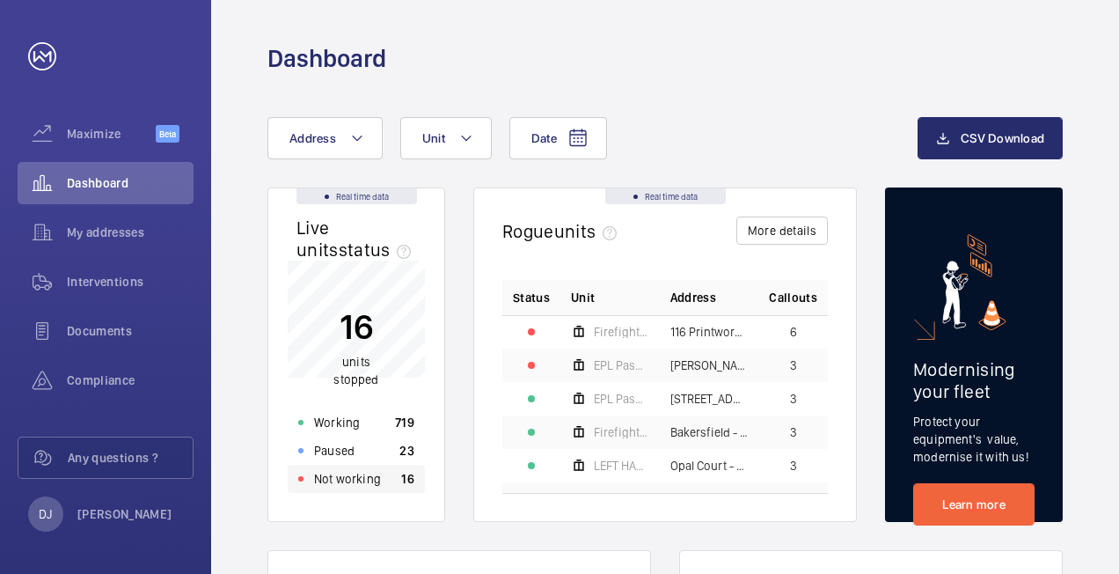 The width and height of the screenshot is (1119, 574). What do you see at coordinates (709, 465) in the screenshot?
I see `span: Opal Court - High Risk Building - Opal Court` at bounding box center [709, 465].